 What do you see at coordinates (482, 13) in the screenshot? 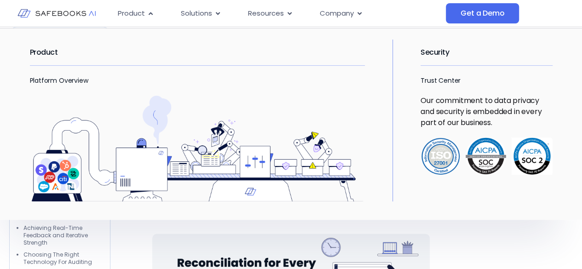
I see `span: Get a Demo` at bounding box center [482, 13].